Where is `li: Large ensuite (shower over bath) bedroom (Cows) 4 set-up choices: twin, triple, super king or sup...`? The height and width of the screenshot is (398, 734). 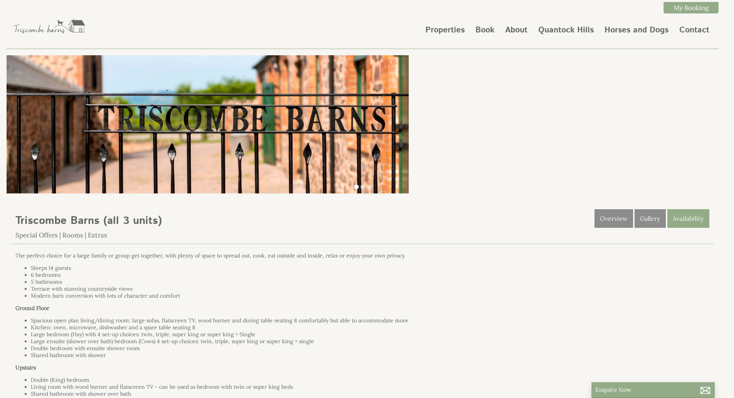 li: Large ensuite (shower over bath) bedroom (Cows) 4 set-up choices: twin, triple, super king or sup... is located at coordinates (253, 341).